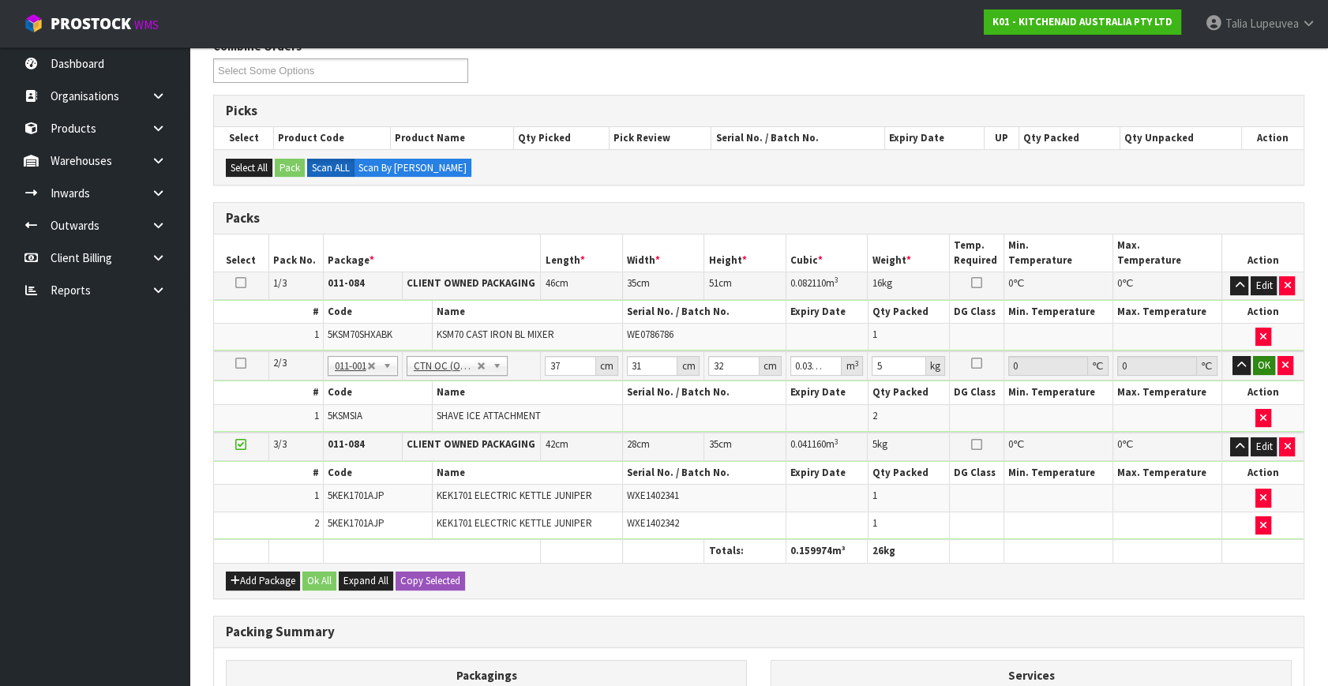  What do you see at coordinates (827, 286) in the screenshot?
I see `td: m` at bounding box center [827, 286].